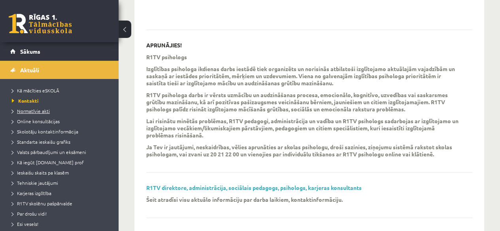 This screenshot has width=500, height=231. I want to click on a: Normatīvie akti, so click(61, 111).